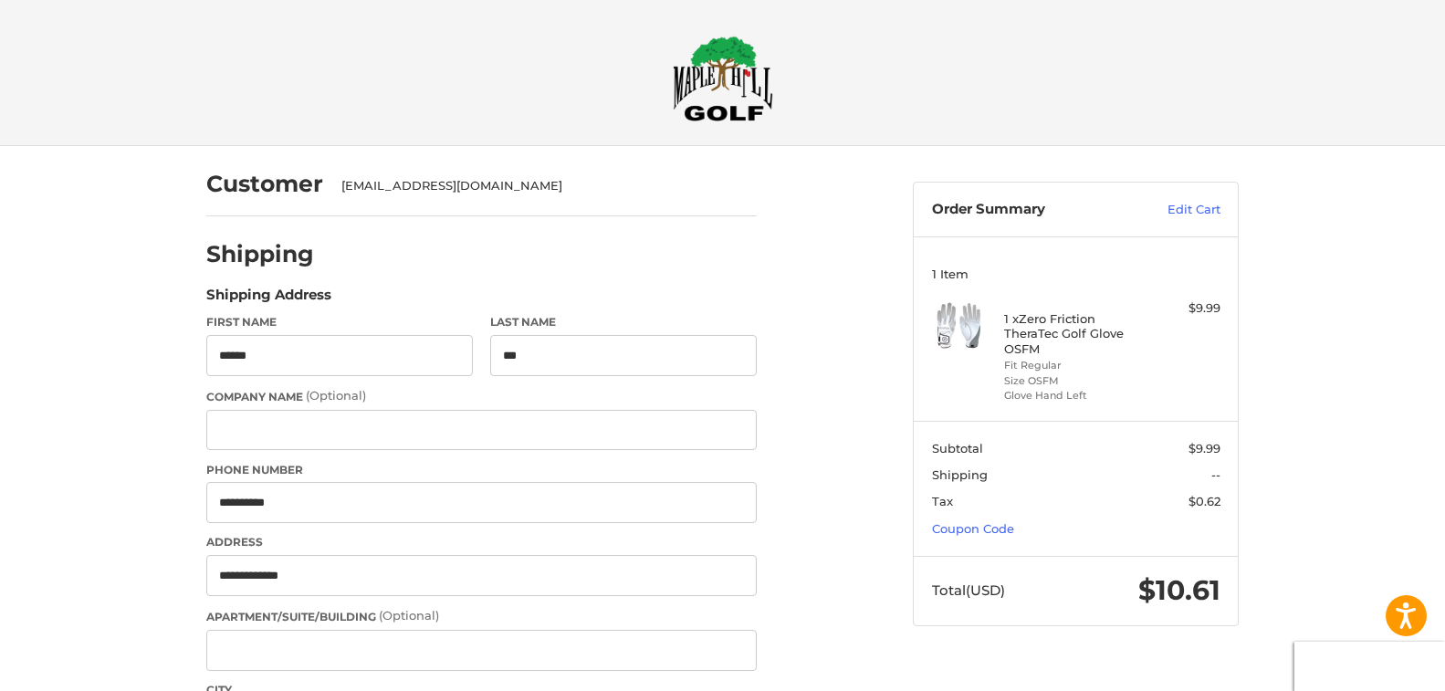  Describe the element at coordinates (1074, 333) in the screenshot. I see `h4: 1 x Zero Friction TheraTec Golf Glove OSFM` at that location.